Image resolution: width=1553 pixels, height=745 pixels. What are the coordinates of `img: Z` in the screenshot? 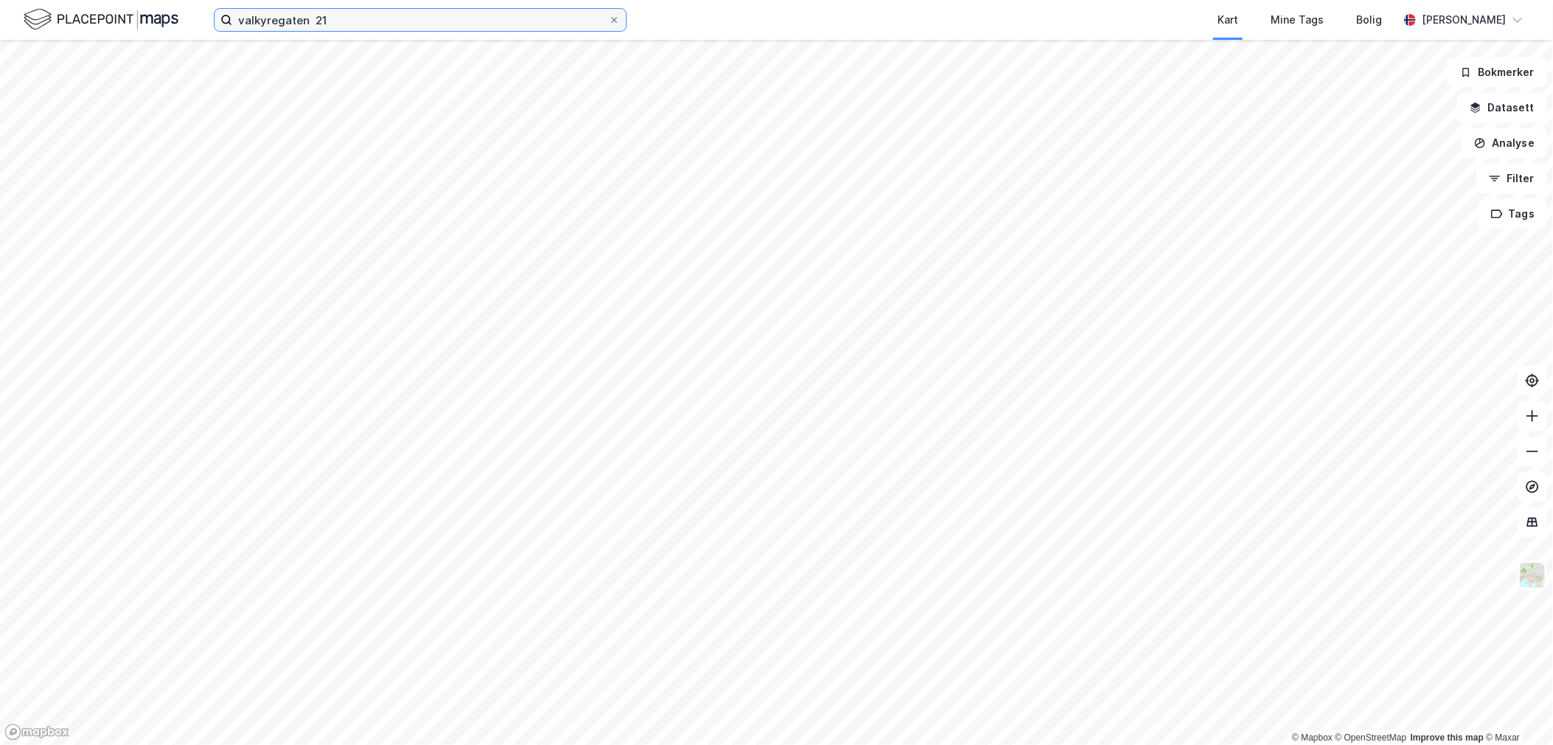 It's located at (1533, 575).